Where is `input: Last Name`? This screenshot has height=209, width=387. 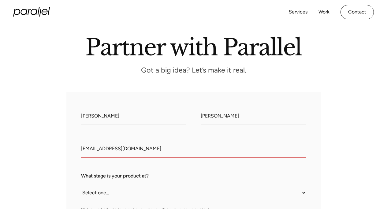 input: Last Name is located at coordinates (253, 116).